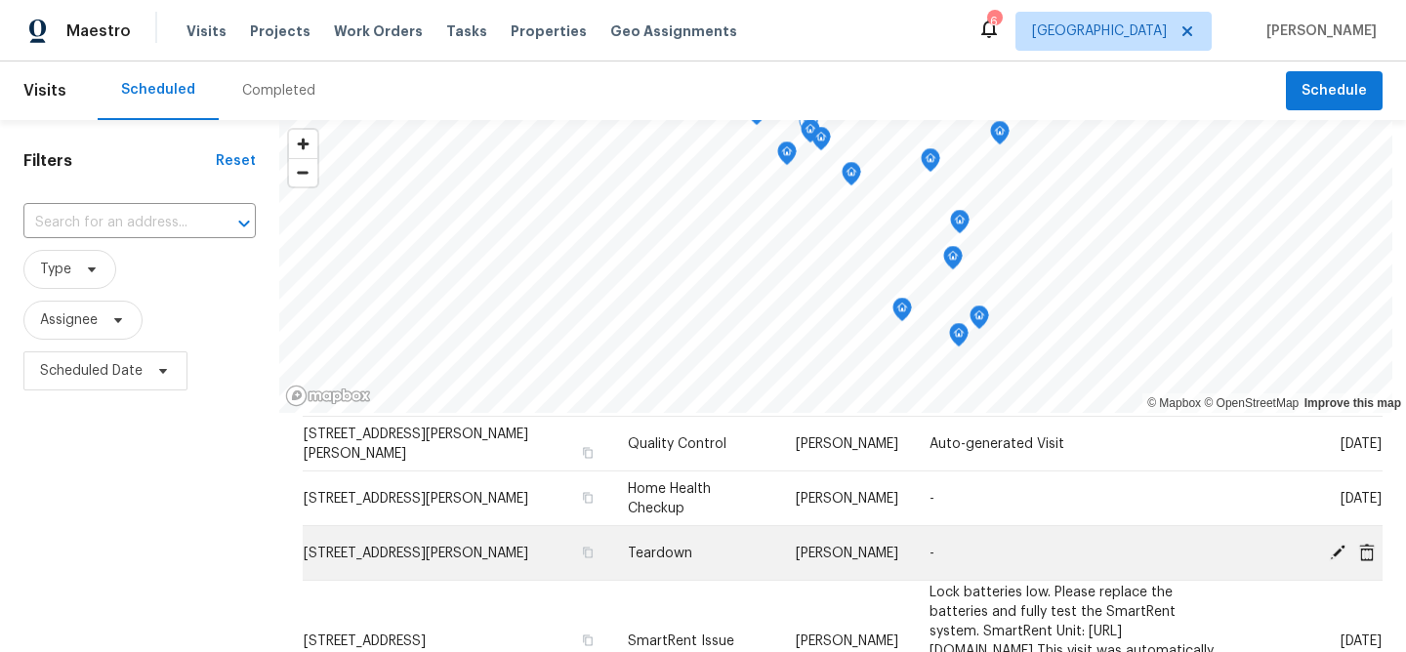 The image size is (1406, 652). What do you see at coordinates (303, 144) in the screenshot?
I see `button: Zoom in` at bounding box center [303, 144].